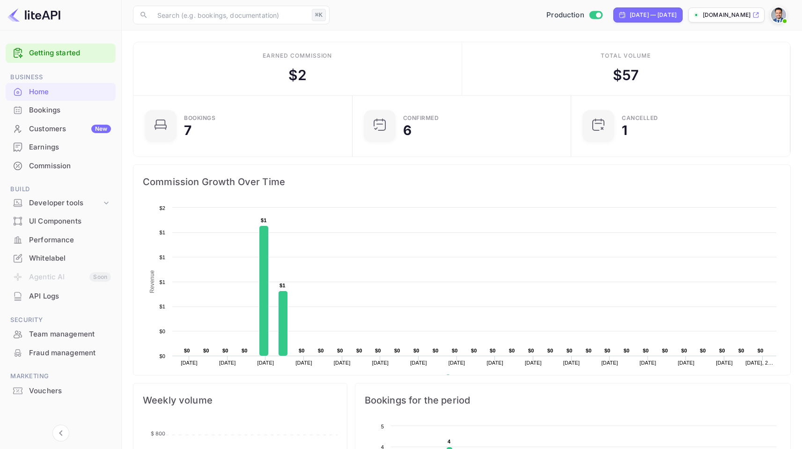 Image resolution: width=802 pixels, height=449 pixels. Describe the element at coordinates (565, 15) in the screenshot. I see `span: Production` at that location.